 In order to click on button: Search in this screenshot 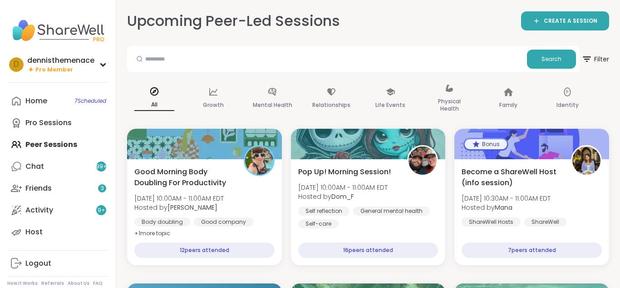, I will do `click(552, 59)`.